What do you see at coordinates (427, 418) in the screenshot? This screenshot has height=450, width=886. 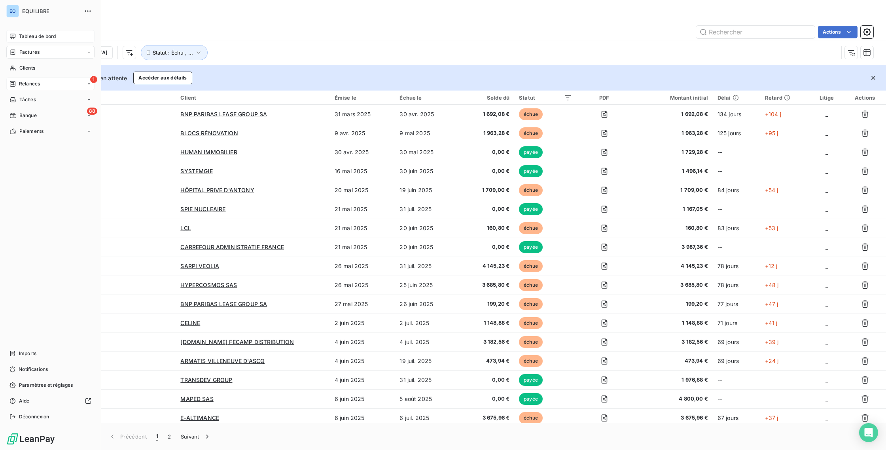 I see `td: 6 juil. 2025` at bounding box center [427, 418].